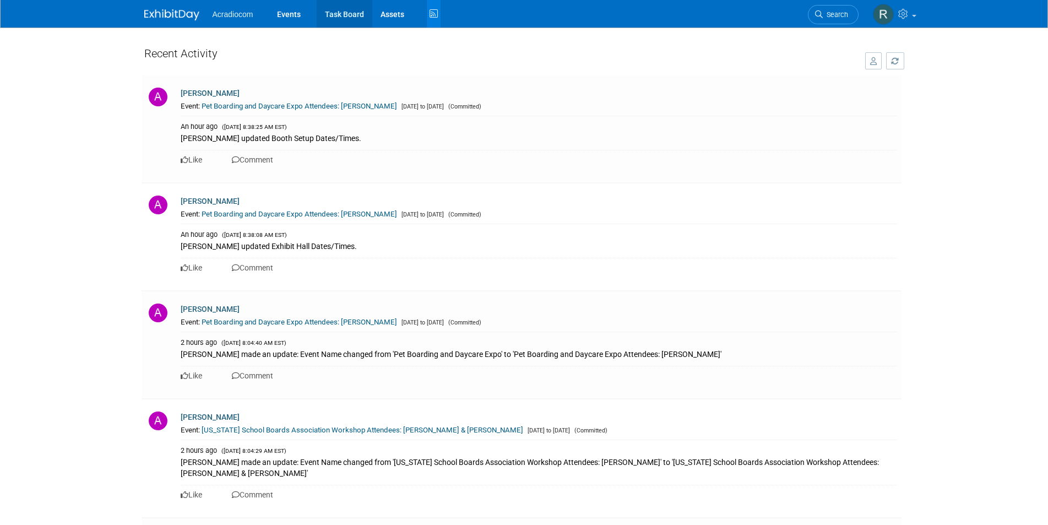  I want to click on div: Recent Activity, so click(499, 56).